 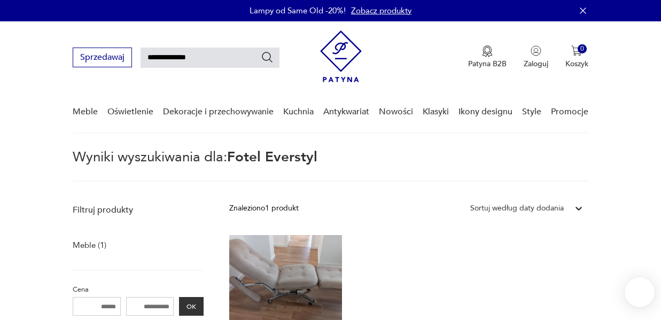 I want to click on a: Promocje, so click(x=570, y=112).